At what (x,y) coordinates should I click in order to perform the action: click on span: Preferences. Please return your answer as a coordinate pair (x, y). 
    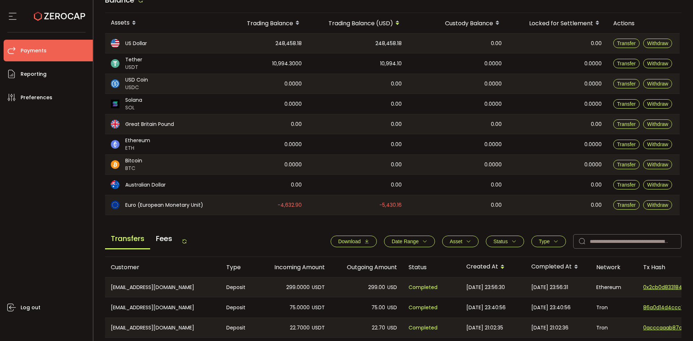
    Looking at the image, I should click on (36, 97).